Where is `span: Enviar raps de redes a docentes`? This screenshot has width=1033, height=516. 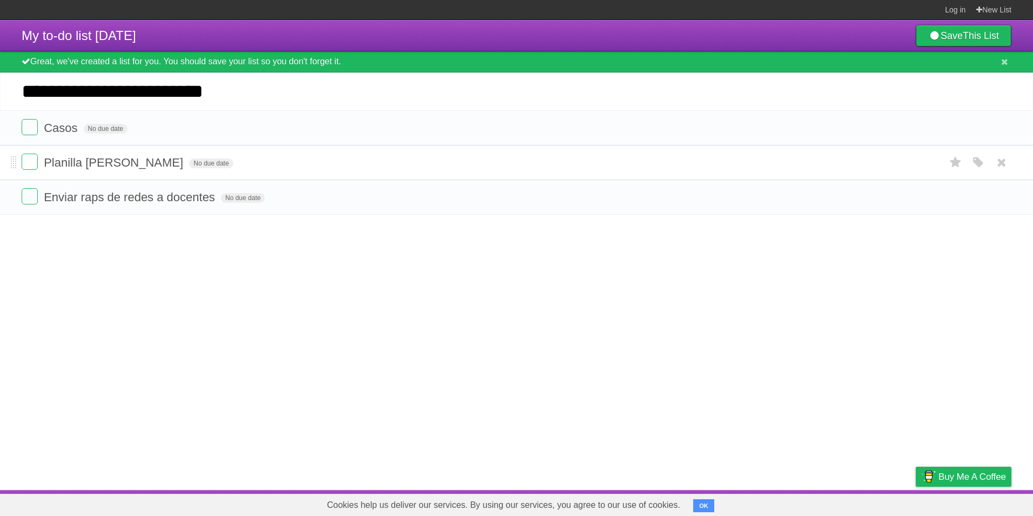 span: Enviar raps de redes a docentes is located at coordinates (131, 197).